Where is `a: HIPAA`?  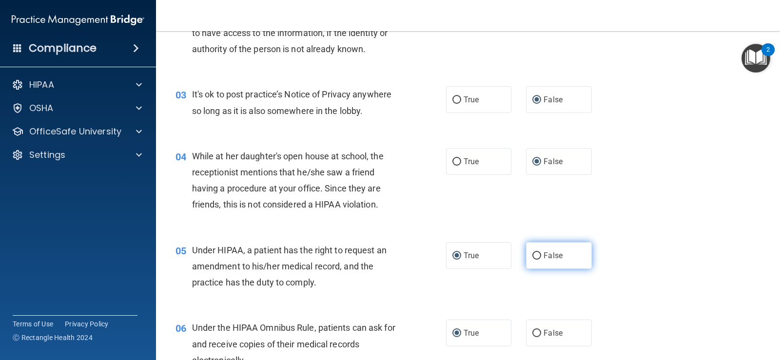 a: HIPAA is located at coordinates (76, 85).